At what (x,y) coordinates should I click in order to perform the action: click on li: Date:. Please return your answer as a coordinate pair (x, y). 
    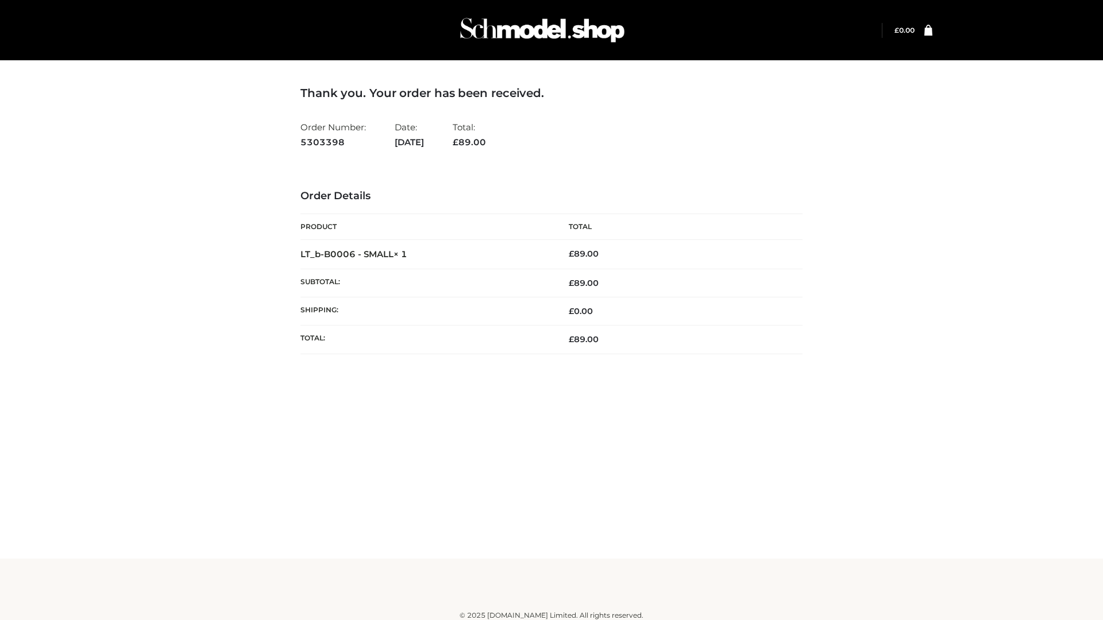
    Looking at the image, I should click on (409, 134).